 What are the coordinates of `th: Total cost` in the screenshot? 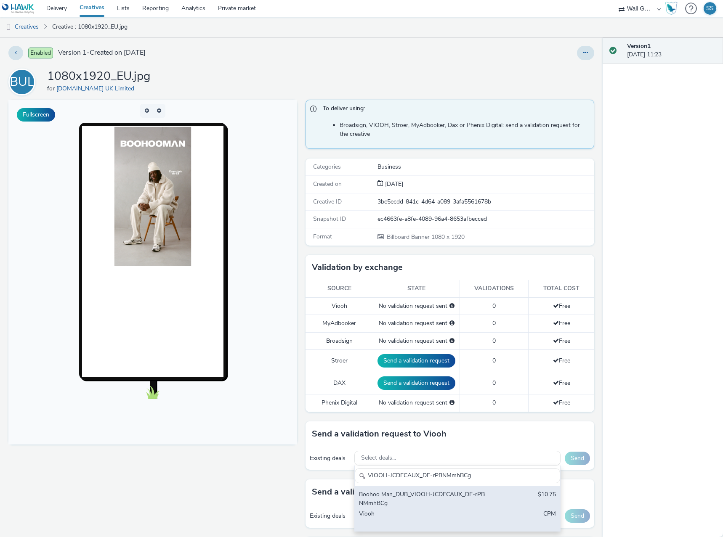 It's located at (561, 289).